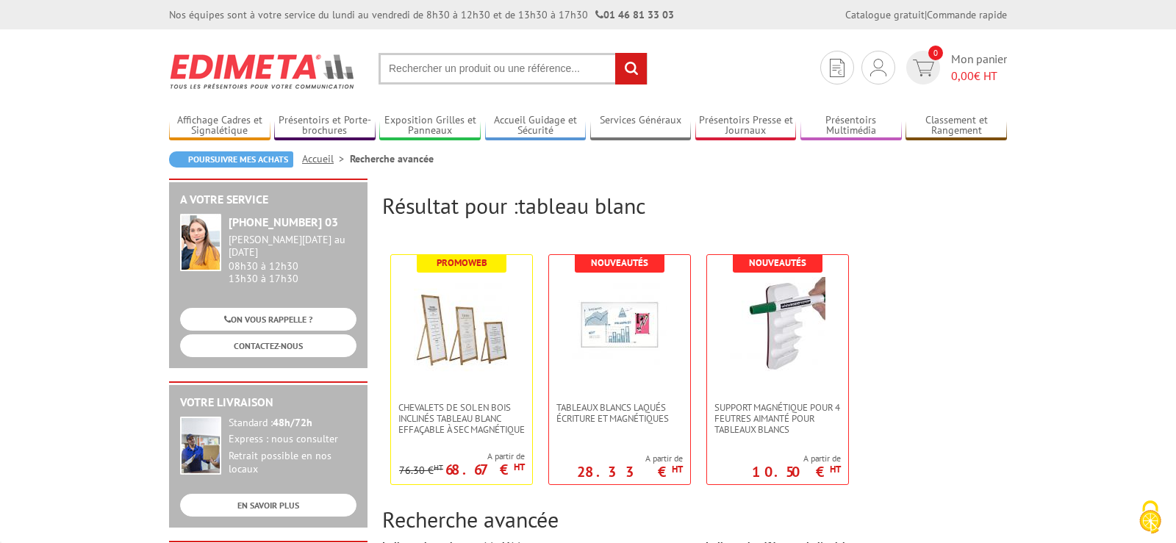 The height and width of the screenshot is (543, 1176). Describe the element at coordinates (392, 159) in the screenshot. I see `li: Recherche avancée` at that location.